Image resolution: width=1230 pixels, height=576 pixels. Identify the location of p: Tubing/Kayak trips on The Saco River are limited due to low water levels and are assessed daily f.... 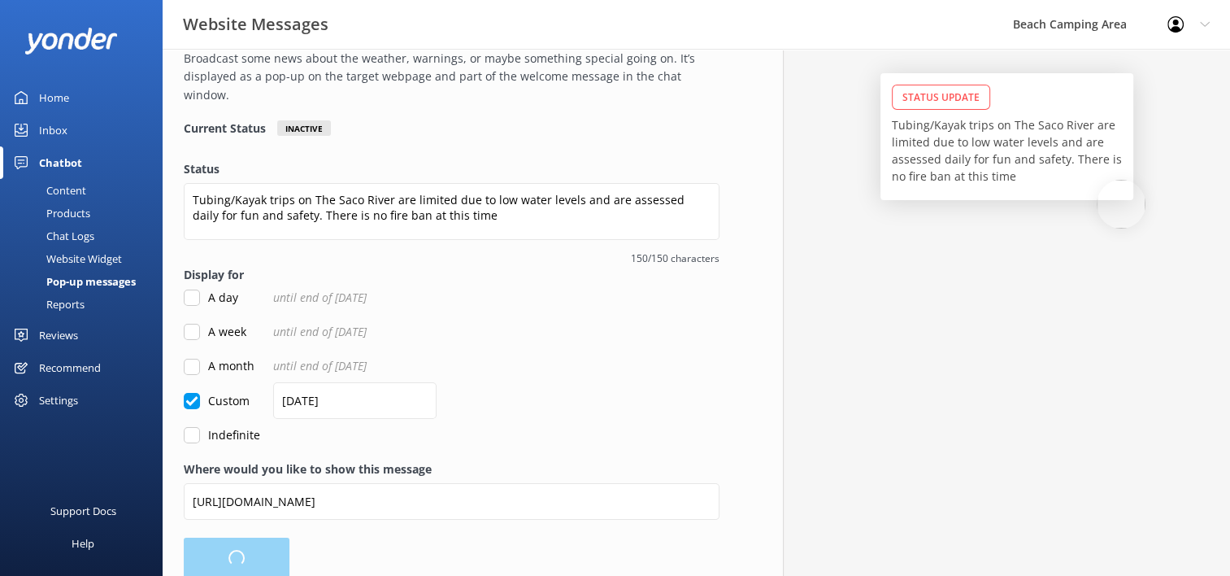
(1007, 150).